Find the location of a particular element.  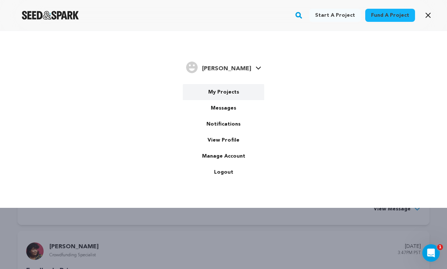

a: My Projects is located at coordinates (223, 92).